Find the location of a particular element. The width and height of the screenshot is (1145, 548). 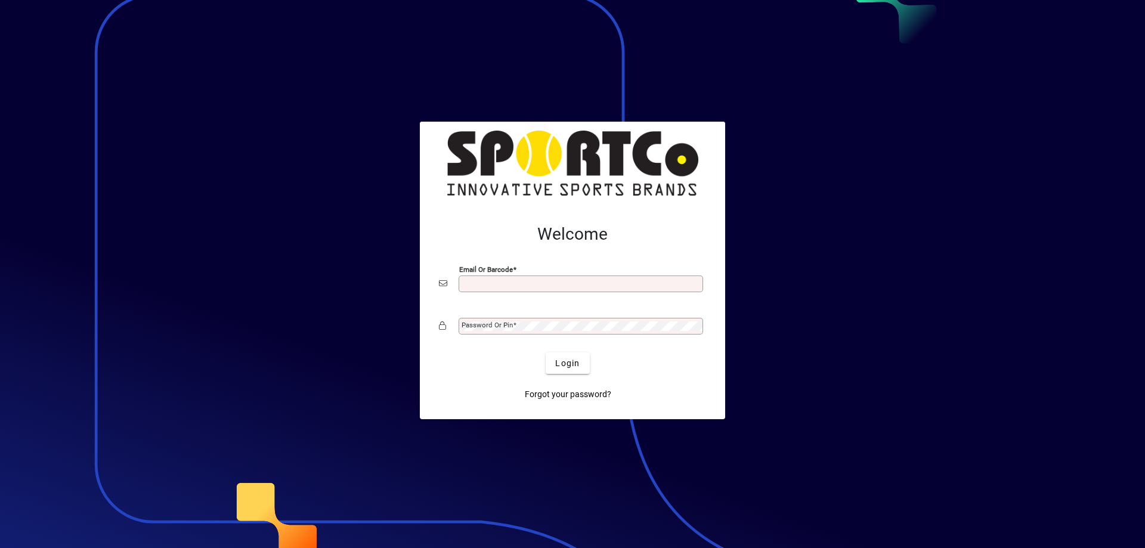

mat-label: Password or Pin is located at coordinates (487, 325).